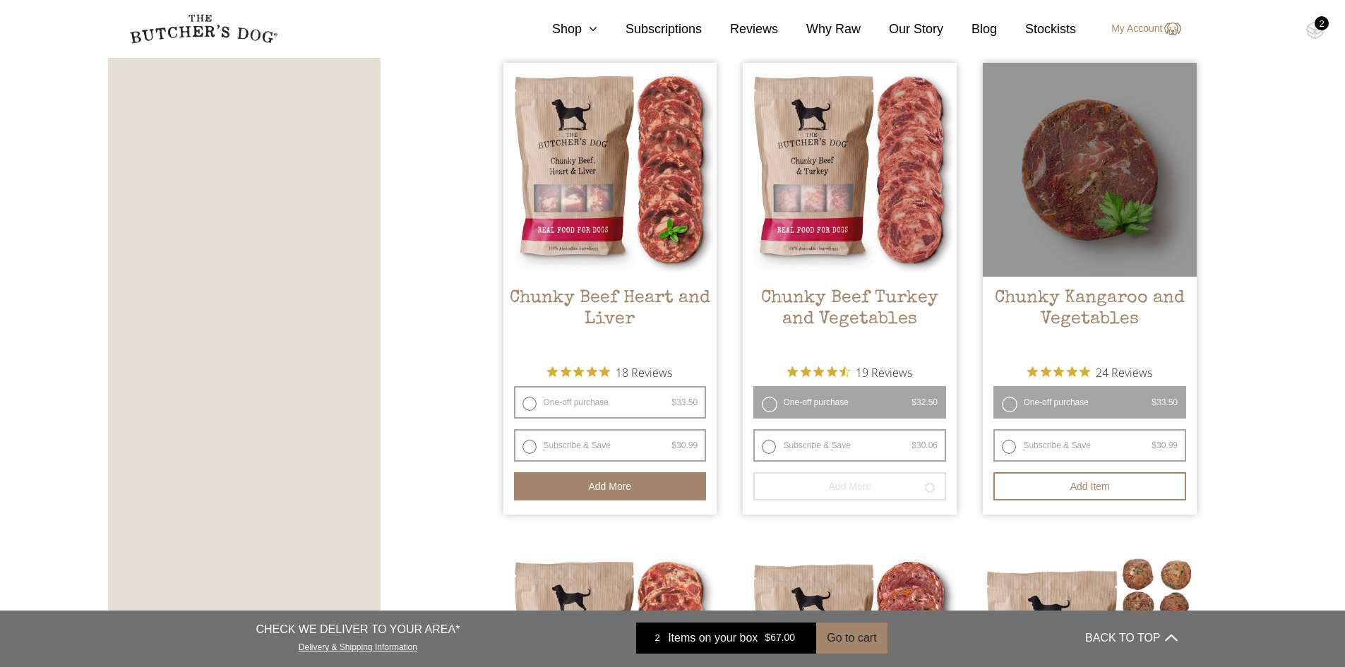 Image resolution: width=1345 pixels, height=667 pixels. I want to click on a: Chunky Kangaroo and Vegetables, so click(1089, 208).